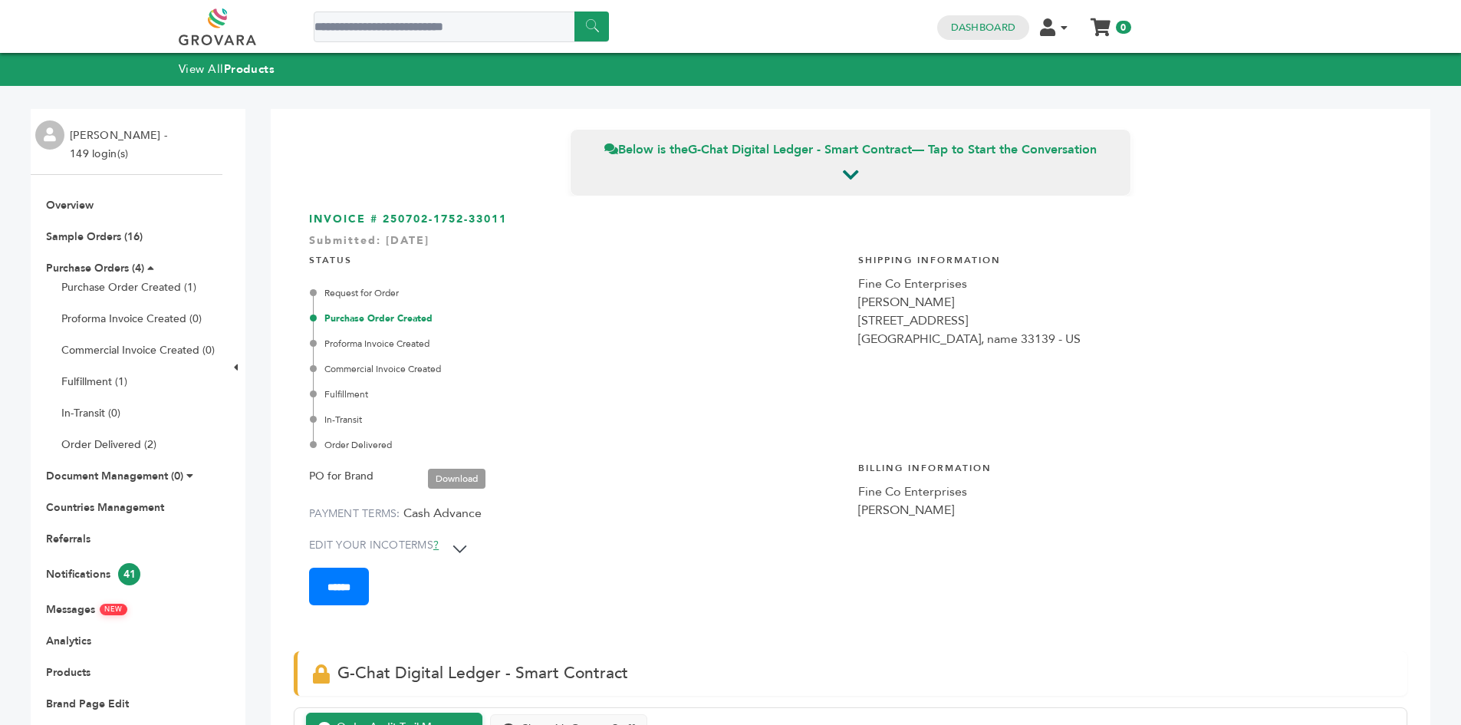  I want to click on a: Sample Orders (16), so click(94, 236).